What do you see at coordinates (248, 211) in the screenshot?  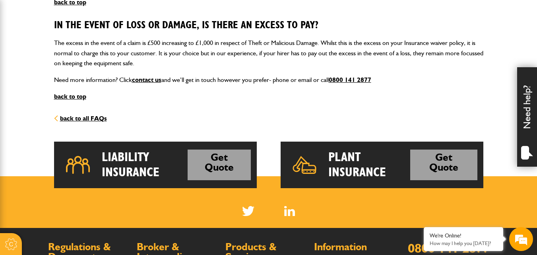 I see `img: Twitter` at bounding box center [248, 211].